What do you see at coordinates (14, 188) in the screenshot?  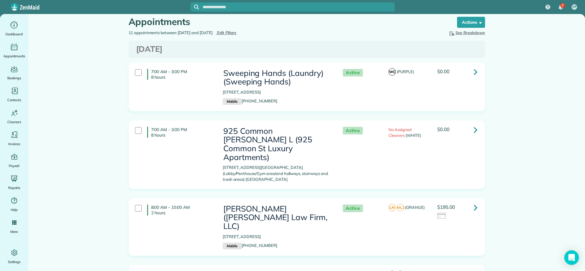 I see `span: Reports` at bounding box center [14, 188].